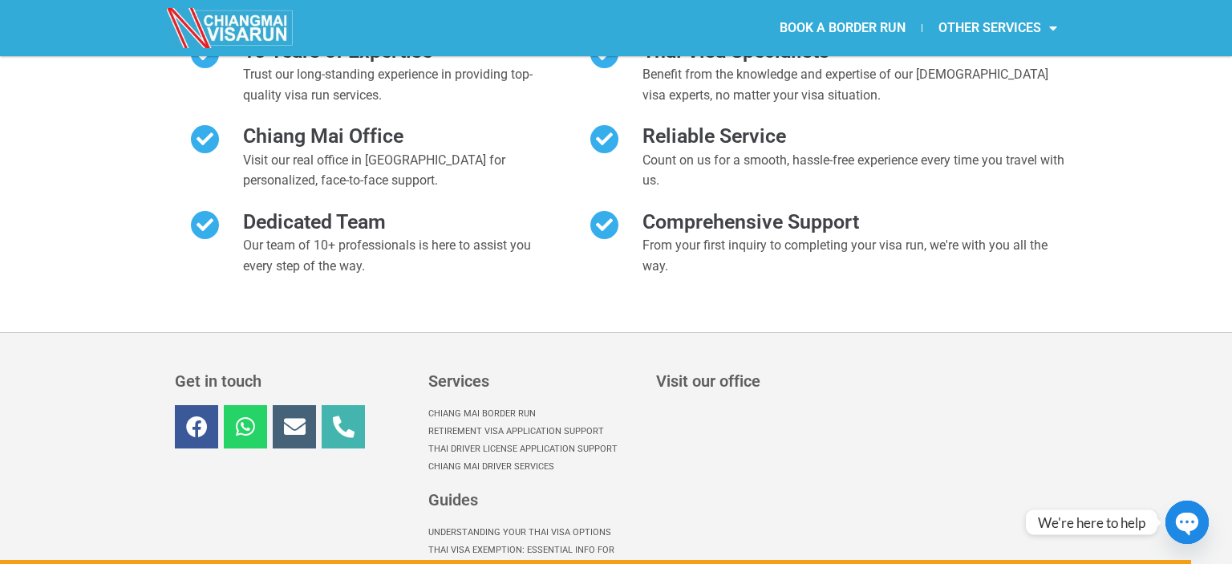  I want to click on p: Count on us for a smooth, hassle-free experience every time you travel with us., so click(858, 170).